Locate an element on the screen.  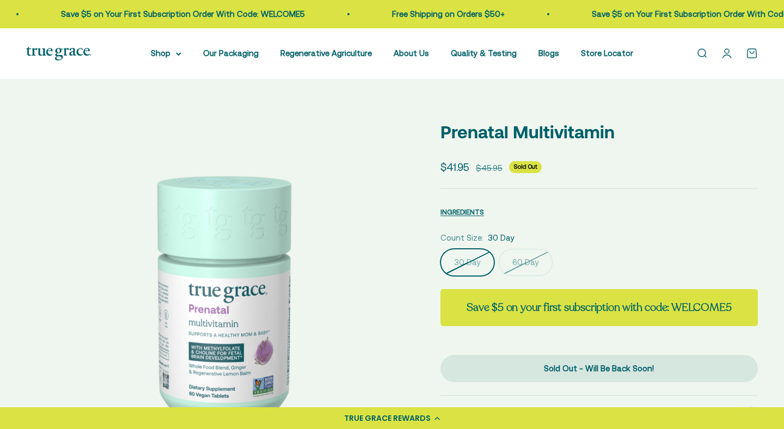
a: Our Packaging is located at coordinates (231, 53).